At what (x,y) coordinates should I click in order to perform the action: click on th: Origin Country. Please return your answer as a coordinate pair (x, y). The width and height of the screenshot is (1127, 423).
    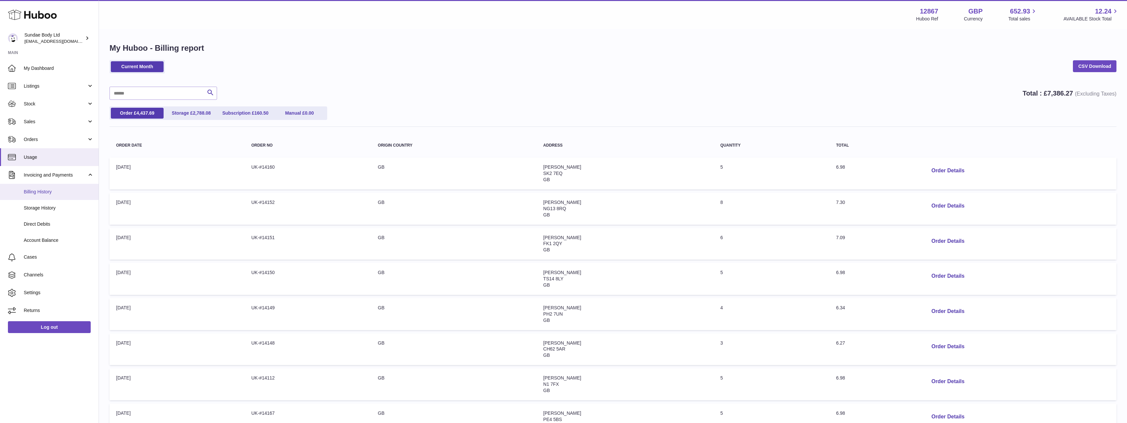
    Looking at the image, I should click on (454, 145).